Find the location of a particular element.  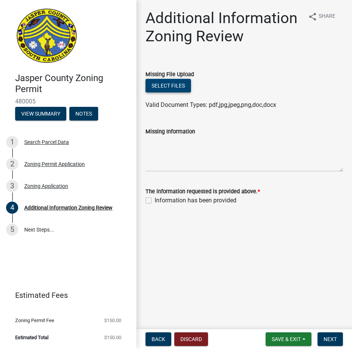

label: The information requested is provided above. is located at coordinates (203, 192).